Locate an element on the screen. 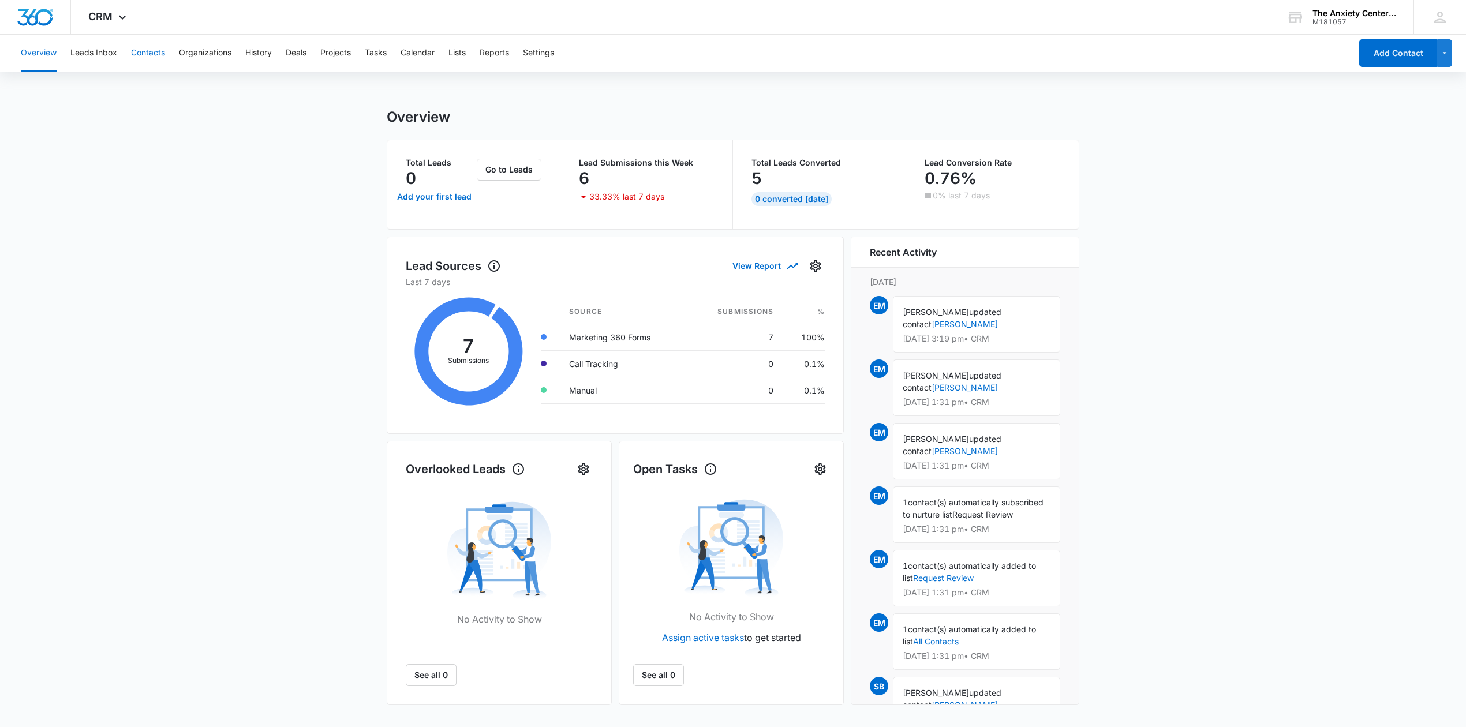  button: Lists is located at coordinates (457, 53).